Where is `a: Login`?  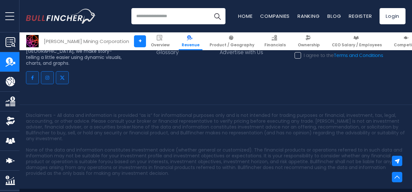 a: Login is located at coordinates (392, 16).